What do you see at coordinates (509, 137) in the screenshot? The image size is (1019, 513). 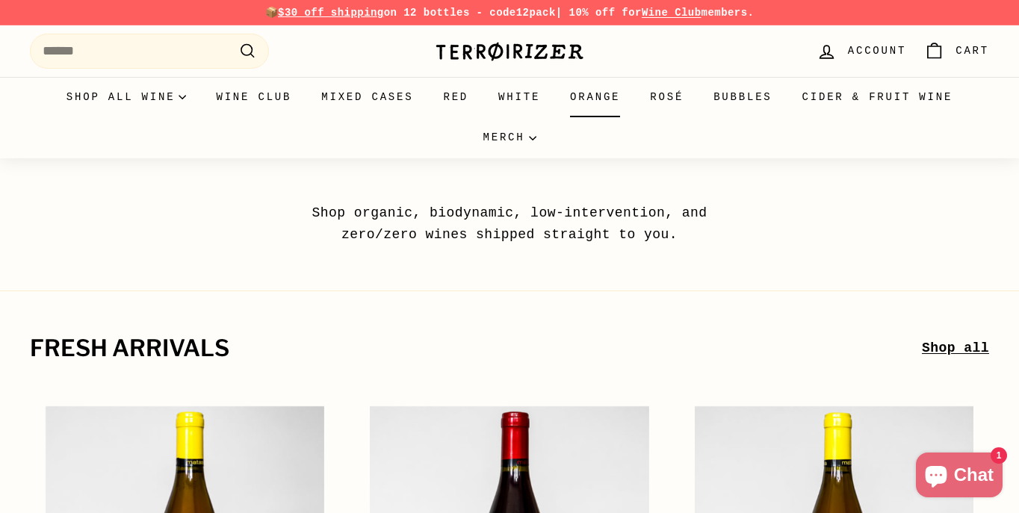 I see `summary: Merch` at bounding box center [509, 137].